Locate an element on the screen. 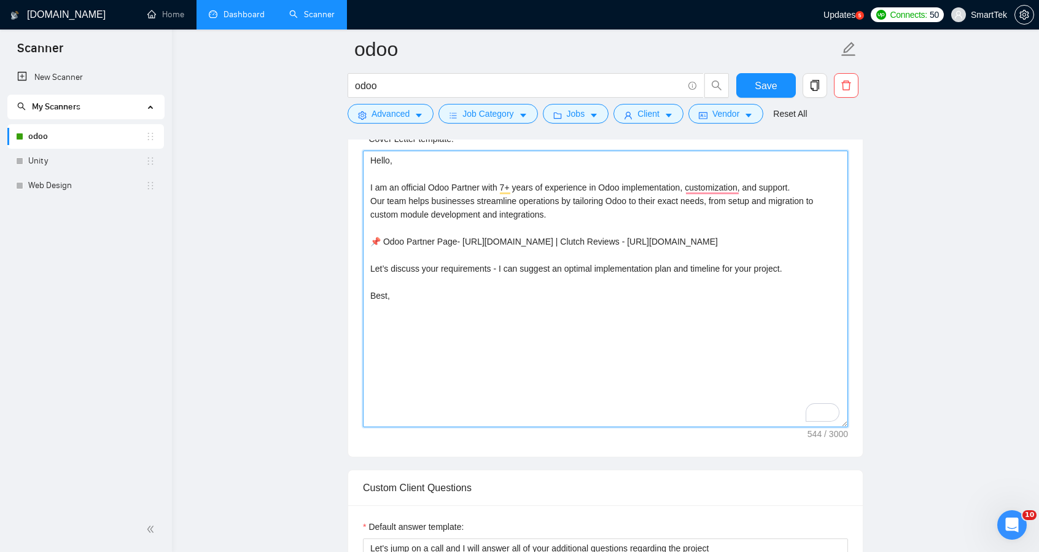  a: Unity is located at coordinates (87, 161).